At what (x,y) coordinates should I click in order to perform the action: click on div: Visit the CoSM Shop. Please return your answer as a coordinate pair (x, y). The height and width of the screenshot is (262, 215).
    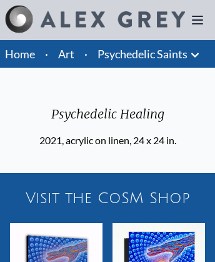
    Looking at the image, I should click on (108, 198).